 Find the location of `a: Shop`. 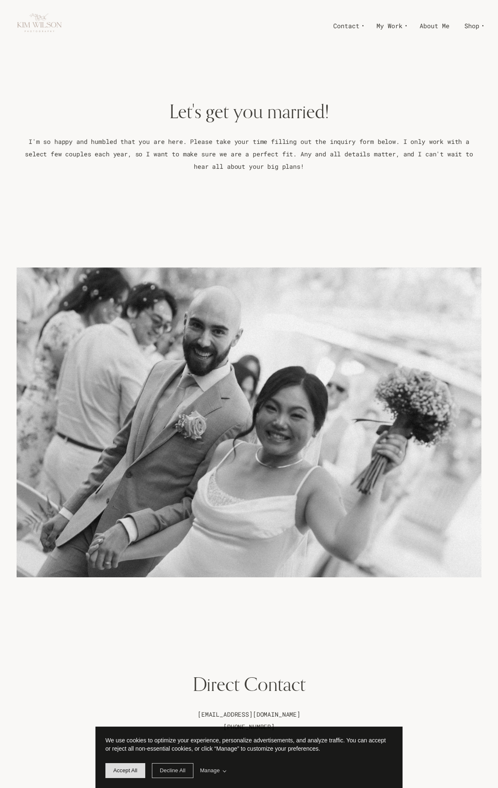

a: Shop is located at coordinates (472, 26).